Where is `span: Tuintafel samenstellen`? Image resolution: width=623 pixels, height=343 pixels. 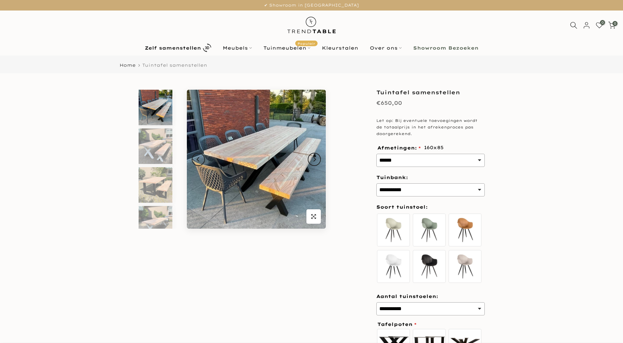 span: Tuintafel samenstellen is located at coordinates (175, 65).